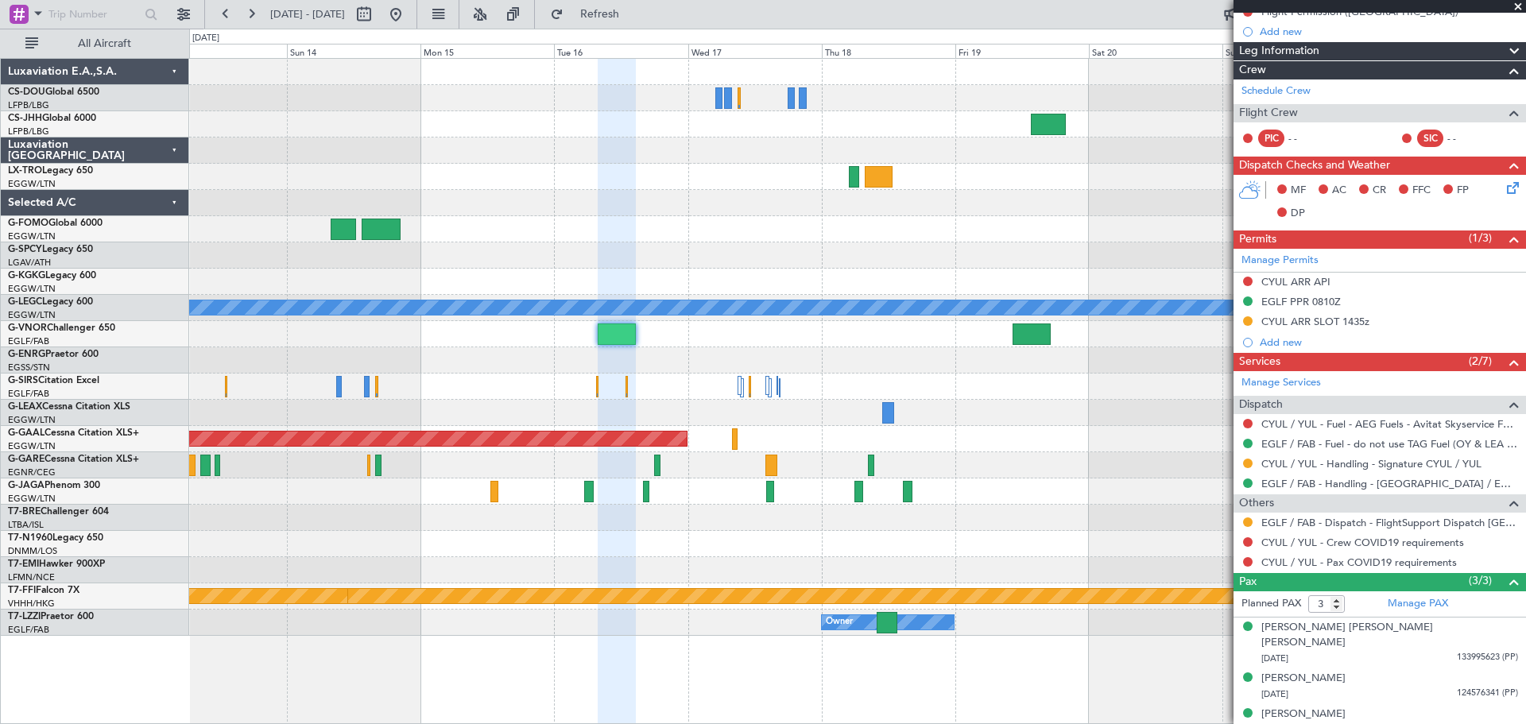 This screenshot has width=1526, height=724. Describe the element at coordinates (1430, 138) in the screenshot. I see `div: SIC` at that location.